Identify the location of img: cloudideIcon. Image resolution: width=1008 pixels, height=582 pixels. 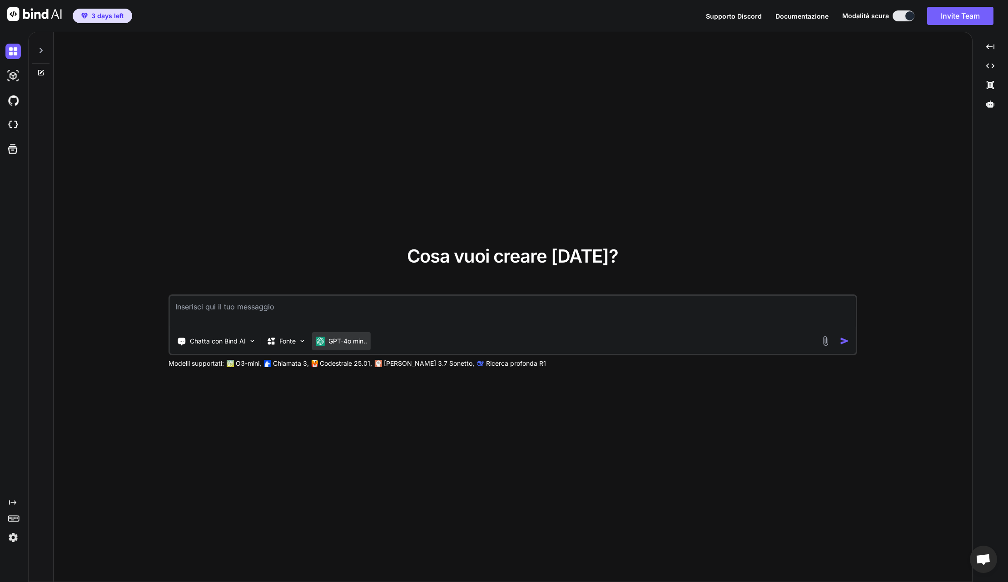
(13, 125).